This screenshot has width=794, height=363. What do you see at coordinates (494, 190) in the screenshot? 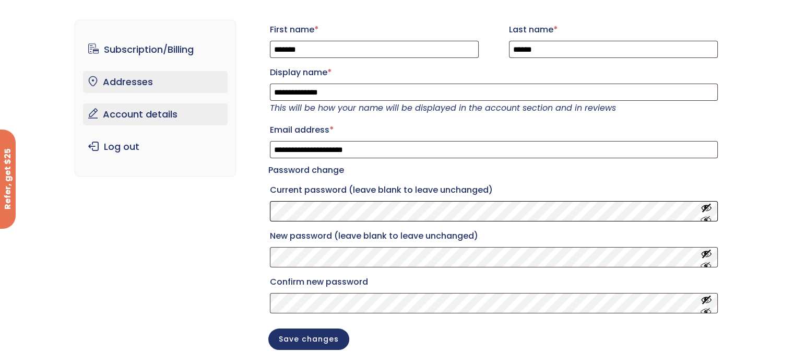
I see `label: Current password (leave blank to leave unchanged)` at bounding box center [494, 190].